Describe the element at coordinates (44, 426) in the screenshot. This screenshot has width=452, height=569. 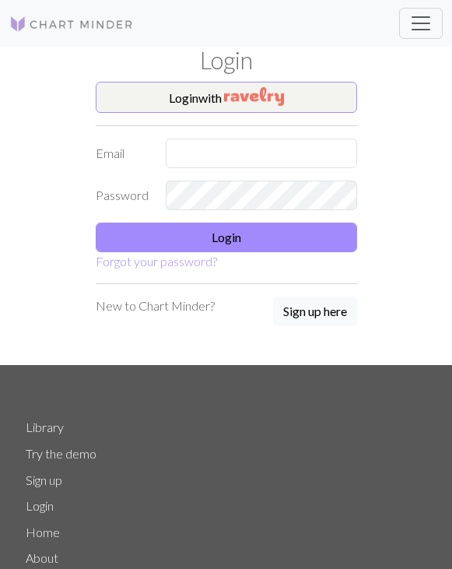
I see `a: Library` at that location.